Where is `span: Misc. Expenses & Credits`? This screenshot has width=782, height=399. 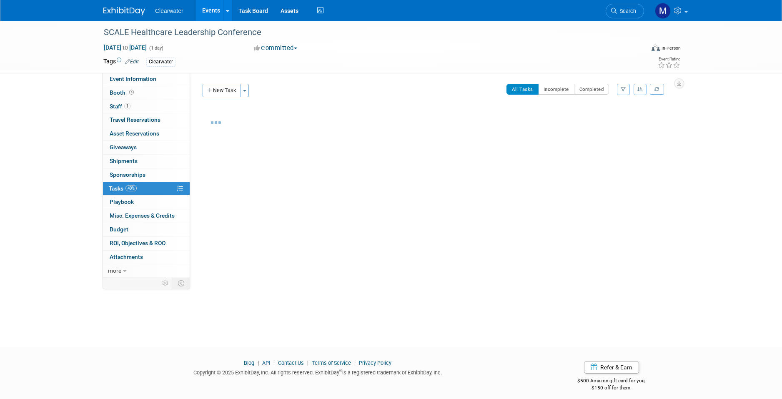
span: Misc. Expenses & Credits is located at coordinates (142, 215).